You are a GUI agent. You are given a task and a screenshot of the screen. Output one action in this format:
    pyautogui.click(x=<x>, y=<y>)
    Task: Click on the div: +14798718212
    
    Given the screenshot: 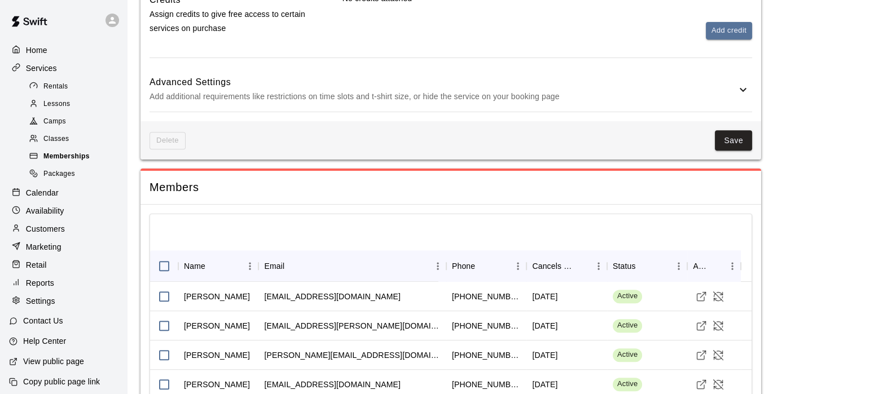 What is the action you would take?
    pyautogui.click(x=486, y=385)
    